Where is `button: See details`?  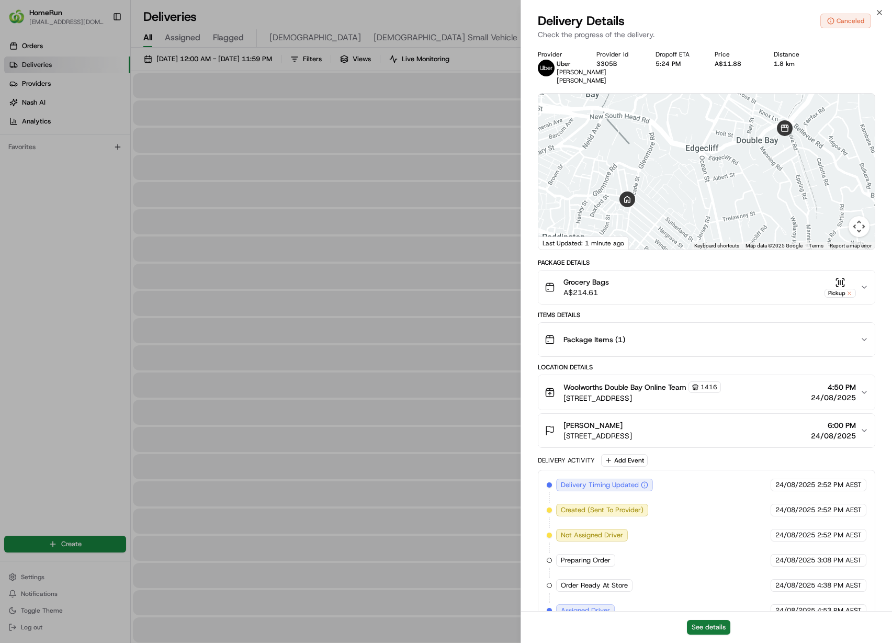
button: See details is located at coordinates (709, 627).